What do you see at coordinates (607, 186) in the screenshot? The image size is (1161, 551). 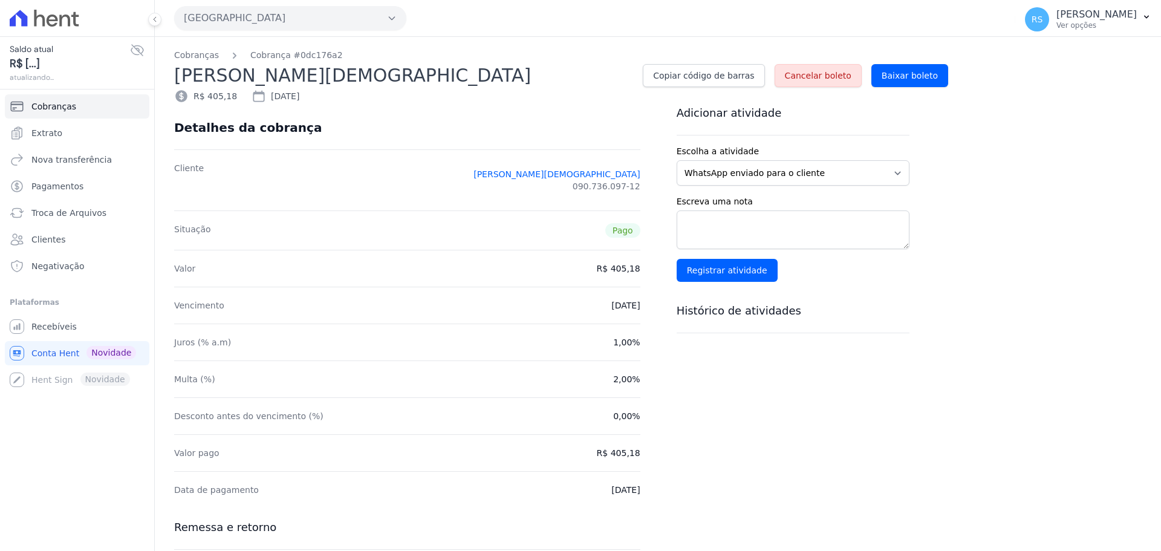 I see `span: 090.736.097-12` at bounding box center [607, 186].